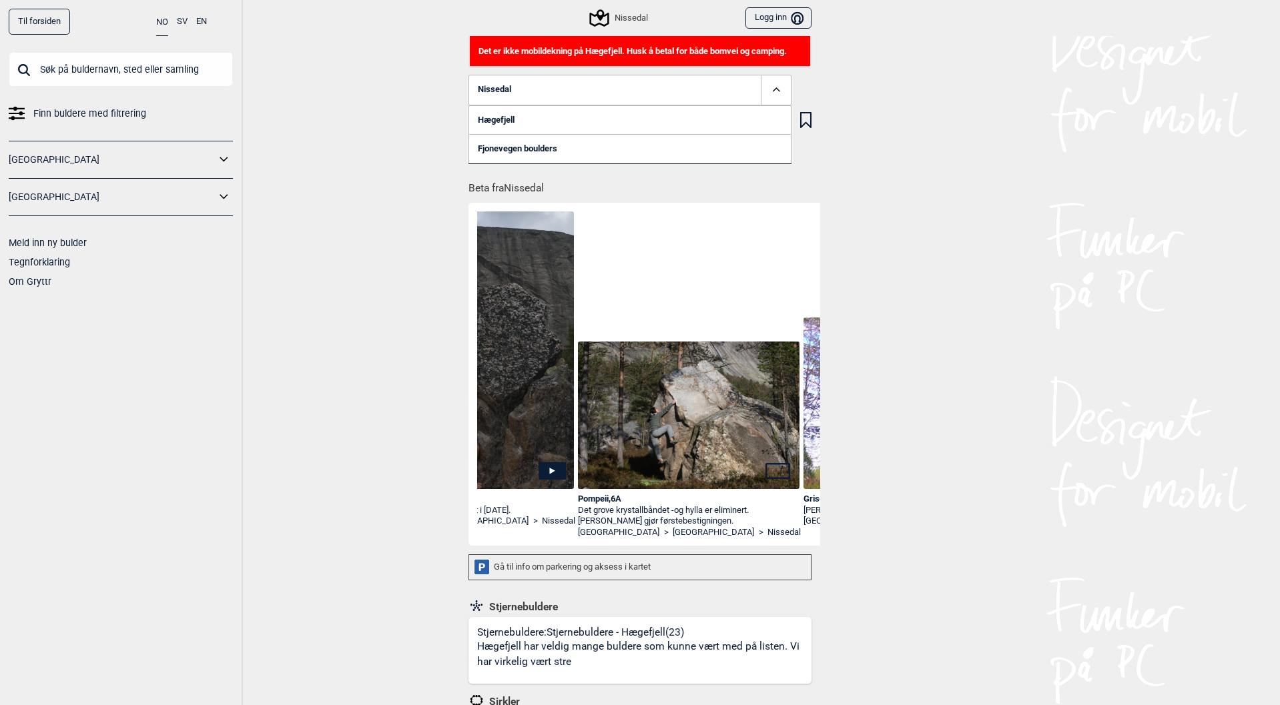  I want to click on span: Finn buldere med filtrering, so click(89, 113).